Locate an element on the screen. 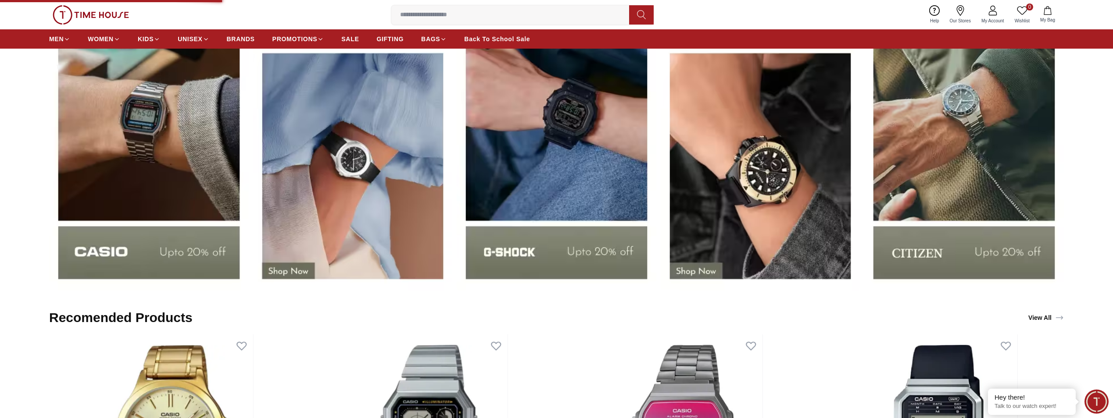 The height and width of the screenshot is (418, 1113). span: Back To School Sale is located at coordinates (497, 39).